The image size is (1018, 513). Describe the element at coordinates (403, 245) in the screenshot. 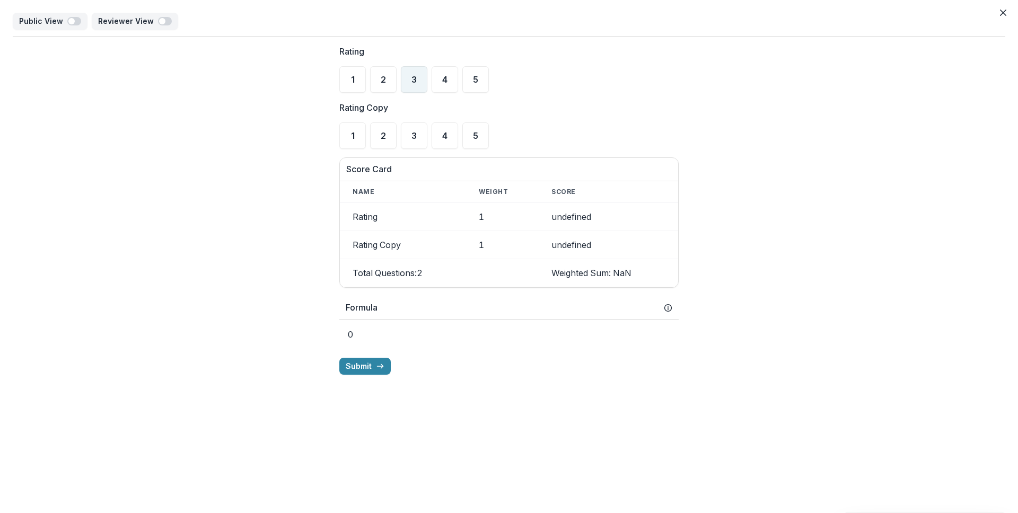

I see `td: Rating Copy` at that location.